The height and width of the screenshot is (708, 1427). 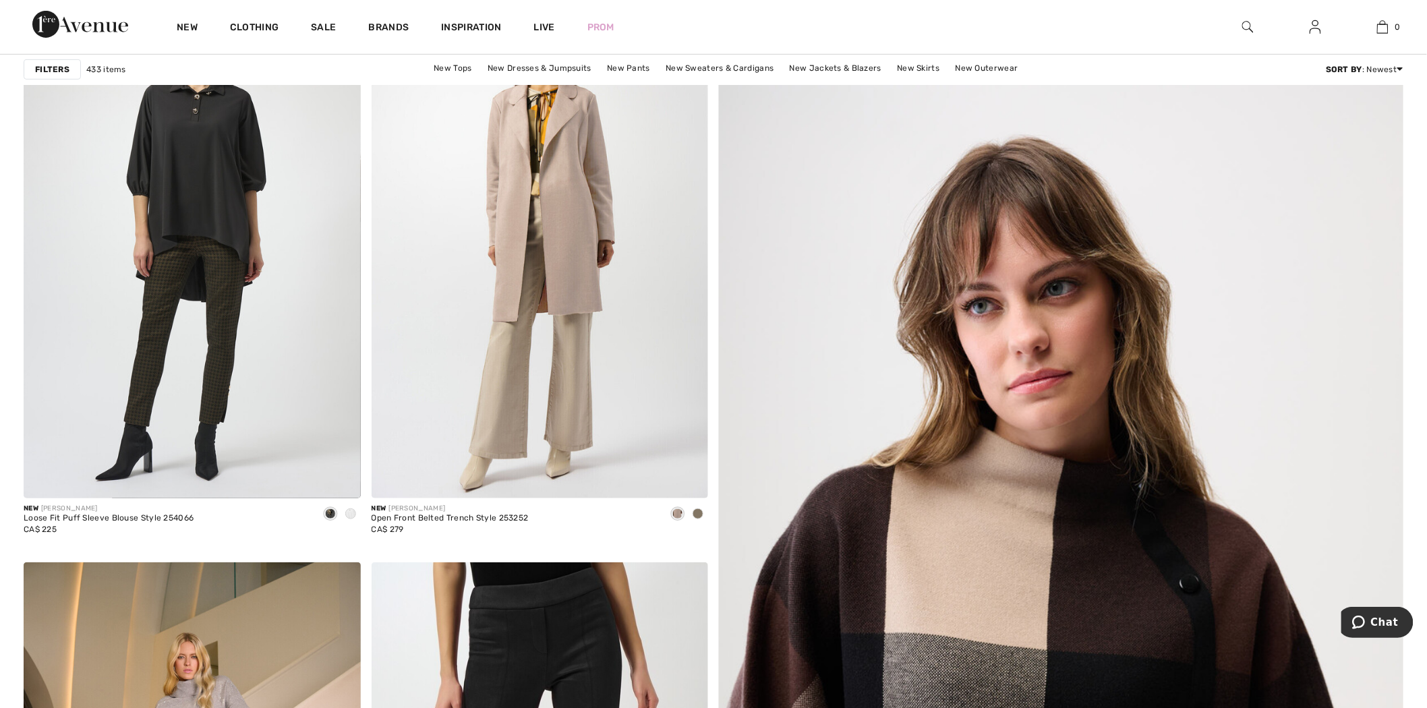 I want to click on a: Live, so click(x=544, y=27).